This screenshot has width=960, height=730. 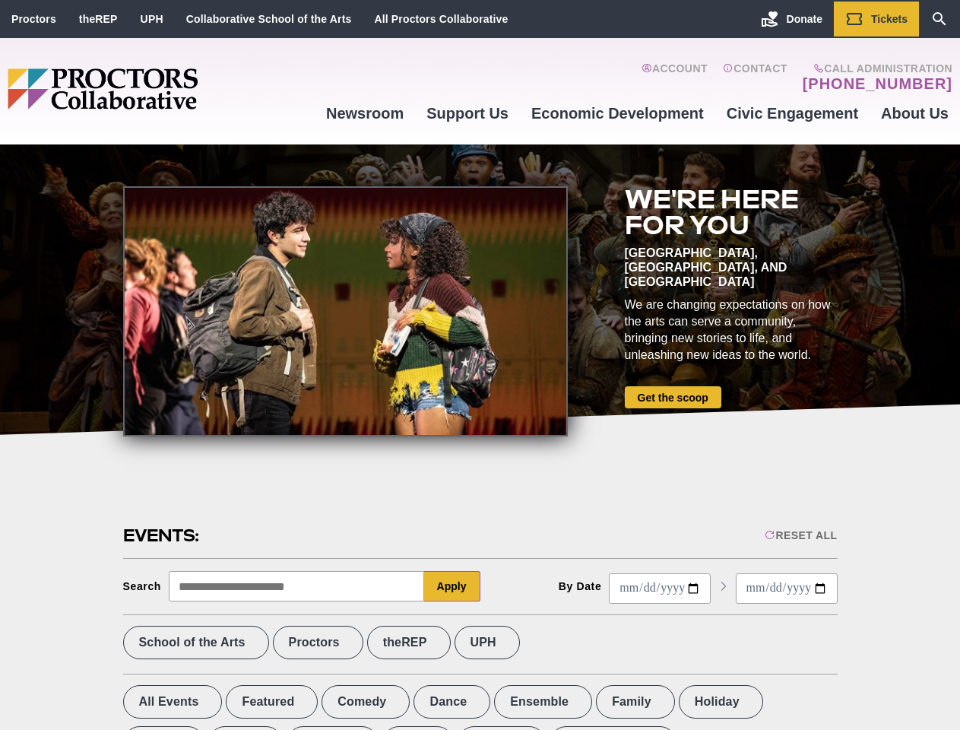 What do you see at coordinates (673, 397) in the screenshot?
I see `a: Get the scoop` at bounding box center [673, 397].